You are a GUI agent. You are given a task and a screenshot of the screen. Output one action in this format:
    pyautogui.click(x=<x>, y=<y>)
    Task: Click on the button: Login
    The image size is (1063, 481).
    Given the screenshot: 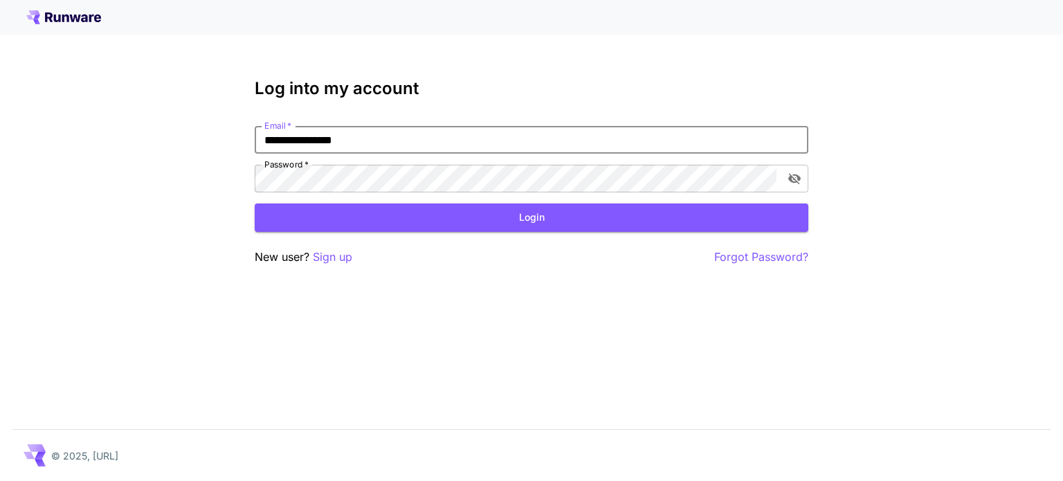 What is the action you would take?
    pyautogui.click(x=532, y=217)
    